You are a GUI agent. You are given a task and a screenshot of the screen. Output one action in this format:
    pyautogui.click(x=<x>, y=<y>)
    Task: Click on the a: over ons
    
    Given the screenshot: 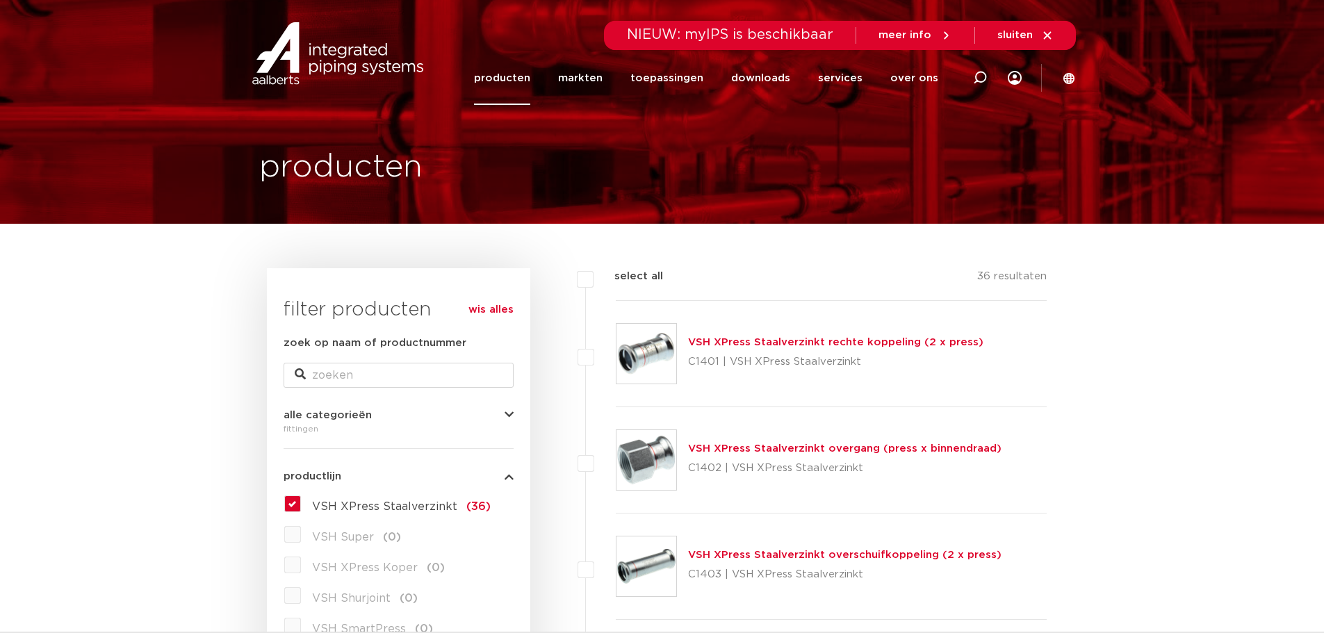 What is the action you would take?
    pyautogui.click(x=914, y=78)
    